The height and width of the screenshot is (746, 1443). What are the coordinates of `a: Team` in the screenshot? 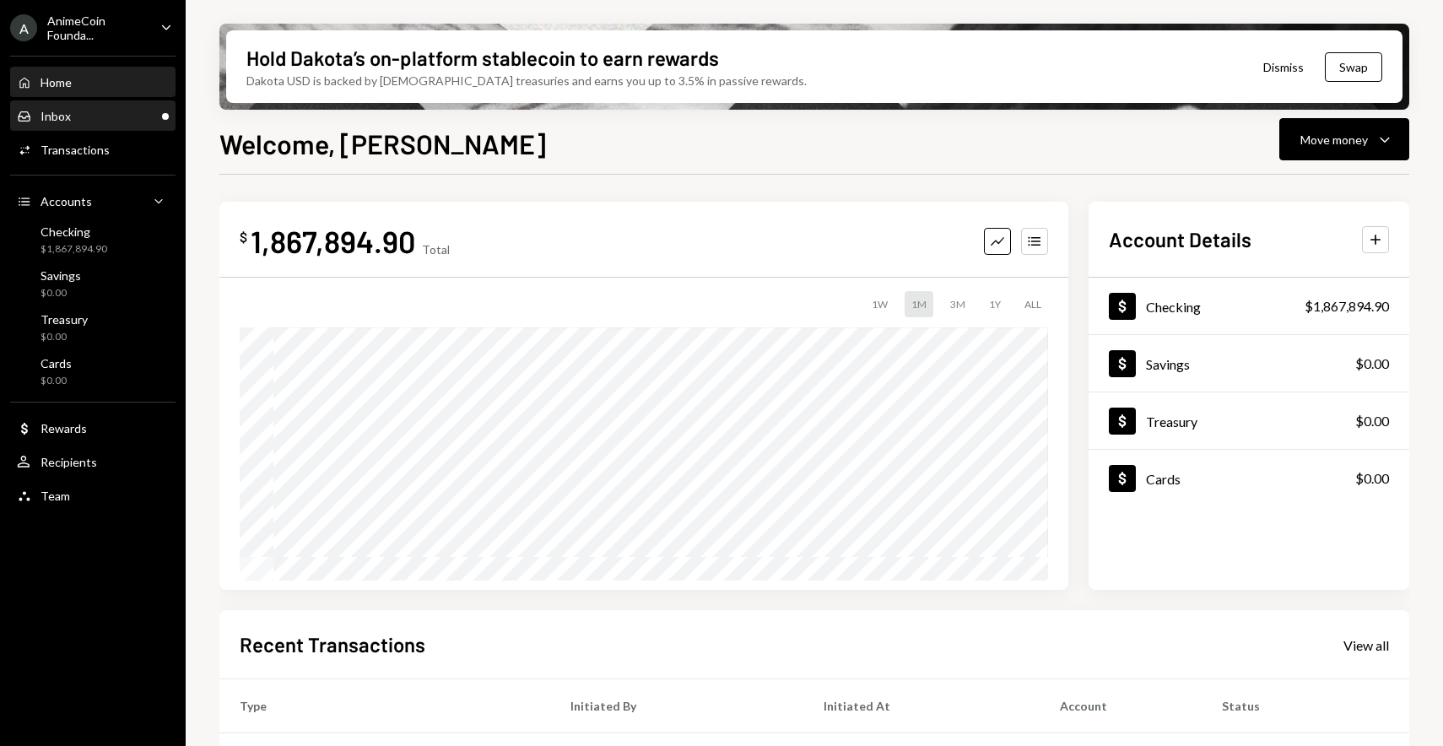 It's located at (93, 495).